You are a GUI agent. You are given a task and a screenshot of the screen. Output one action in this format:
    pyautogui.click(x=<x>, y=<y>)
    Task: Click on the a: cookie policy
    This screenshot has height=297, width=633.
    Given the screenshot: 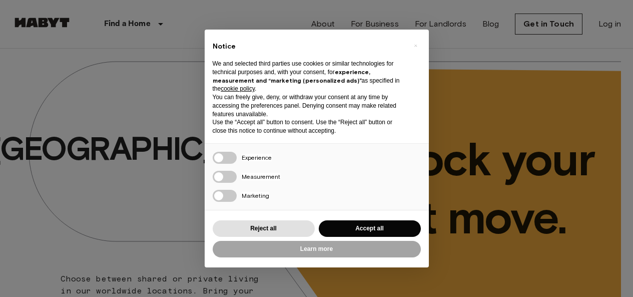 What is the action you would take?
    pyautogui.click(x=238, y=89)
    